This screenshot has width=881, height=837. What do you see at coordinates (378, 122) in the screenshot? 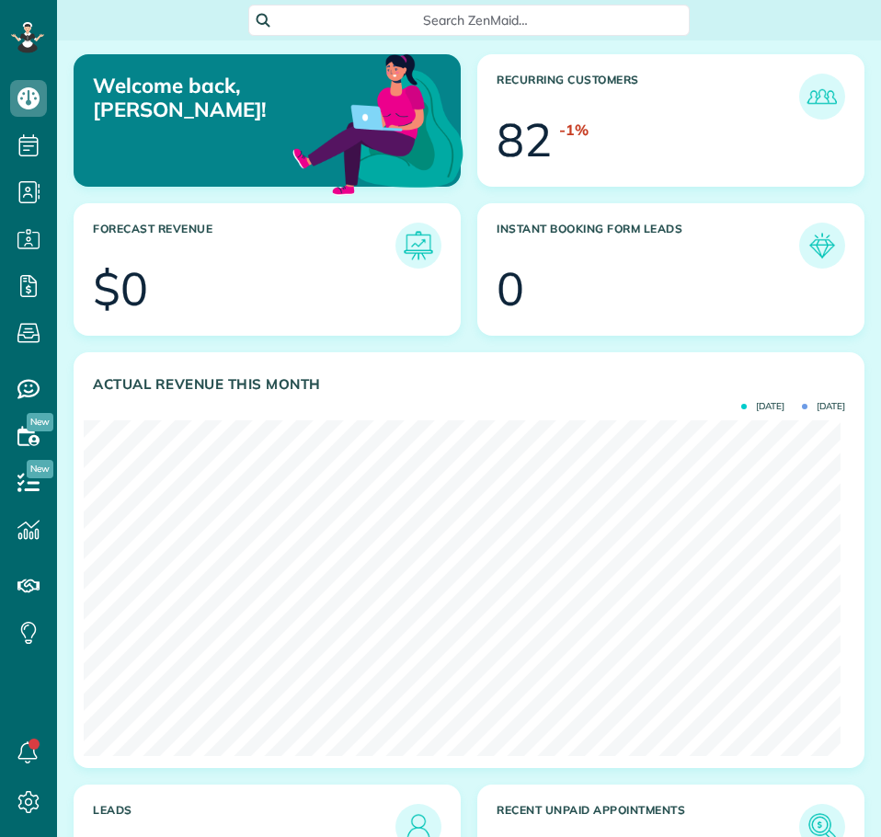
I see `img: dashboard_welcome-42a62b7d889689a78055ac9021e634bf52bae3f8056760290aed330b23ab8690.png` at bounding box center [378, 122].